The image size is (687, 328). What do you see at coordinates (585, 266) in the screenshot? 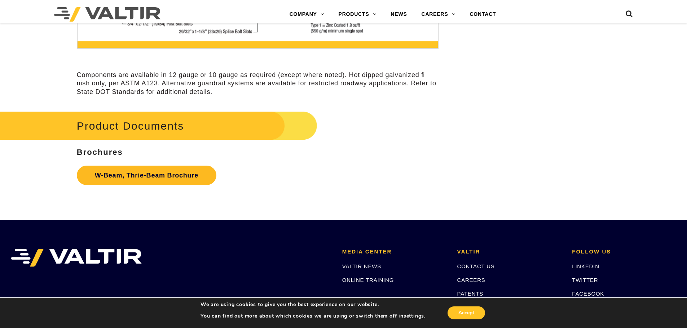
I see `a: LINKEDIN` at bounding box center [585, 266].